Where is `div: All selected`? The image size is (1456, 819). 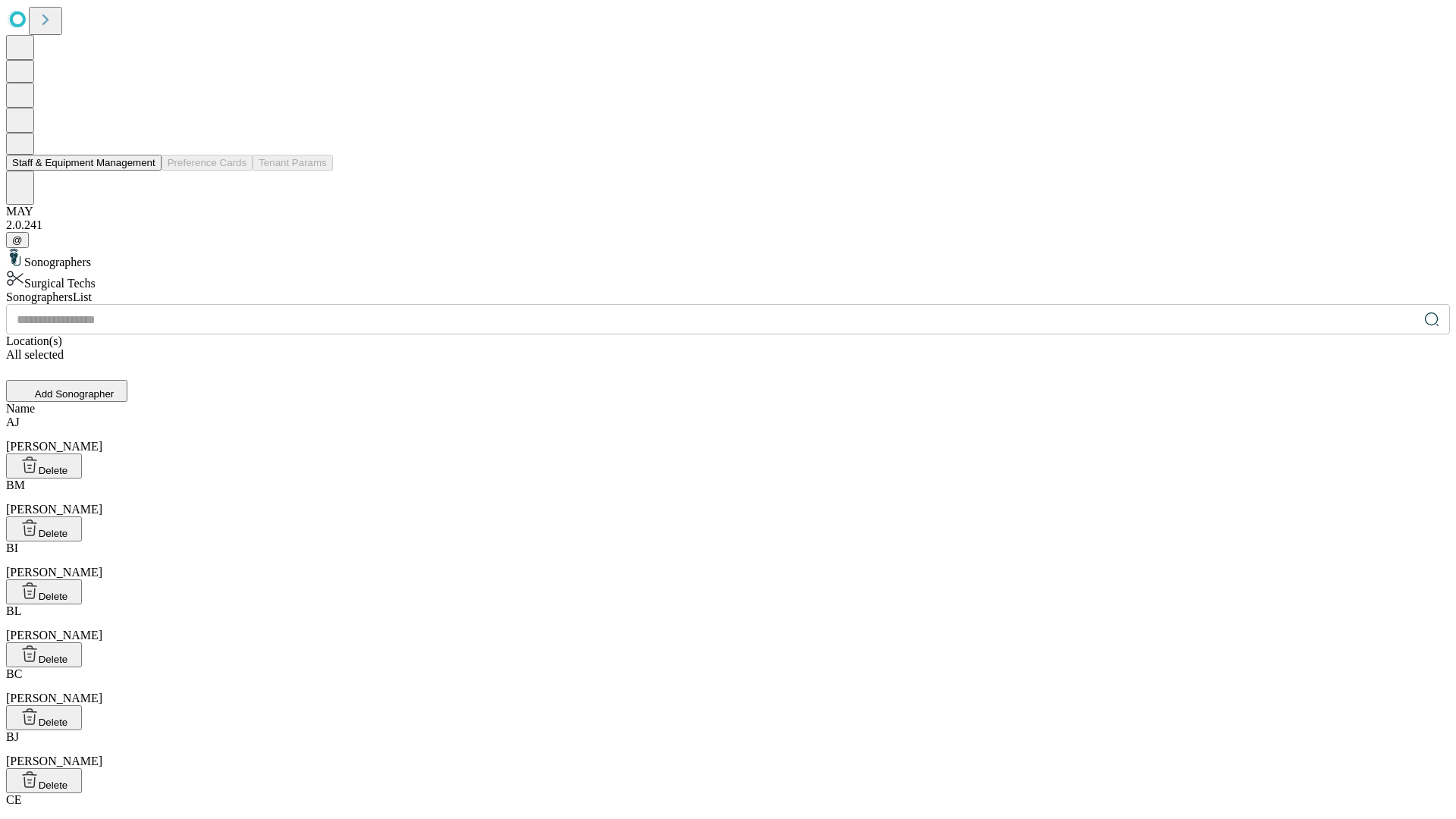 div: All selected is located at coordinates (728, 355).